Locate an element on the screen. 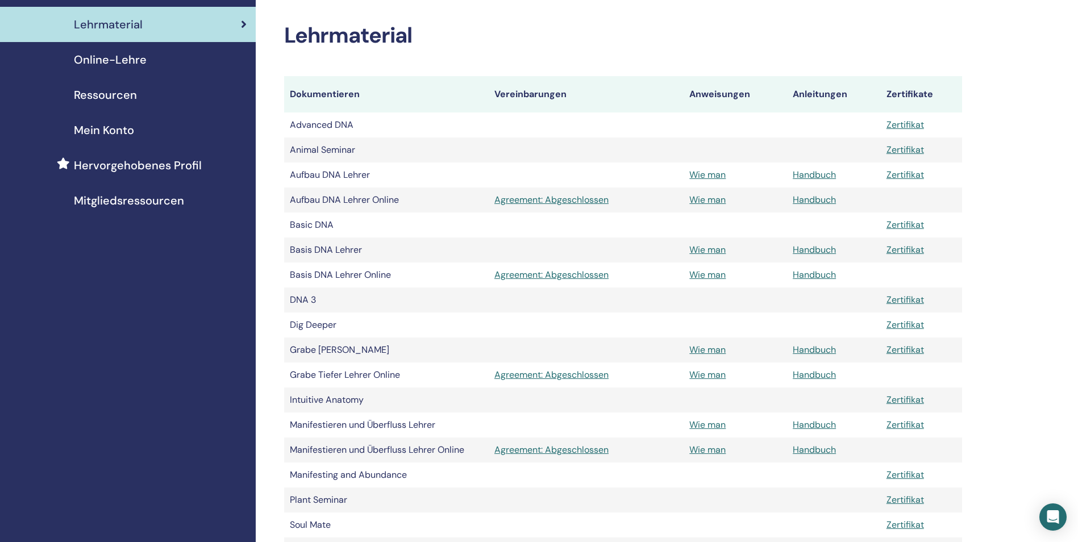 This screenshot has height=542, width=1078. td: Basic DNA is located at coordinates (386, 225).